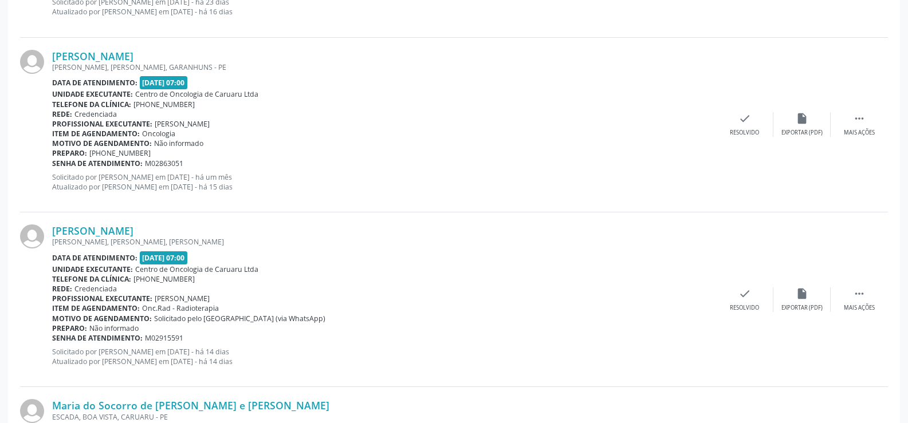  I want to click on div: ESCADA, BOA VISTA, CARUARU - PE, so click(384, 417).